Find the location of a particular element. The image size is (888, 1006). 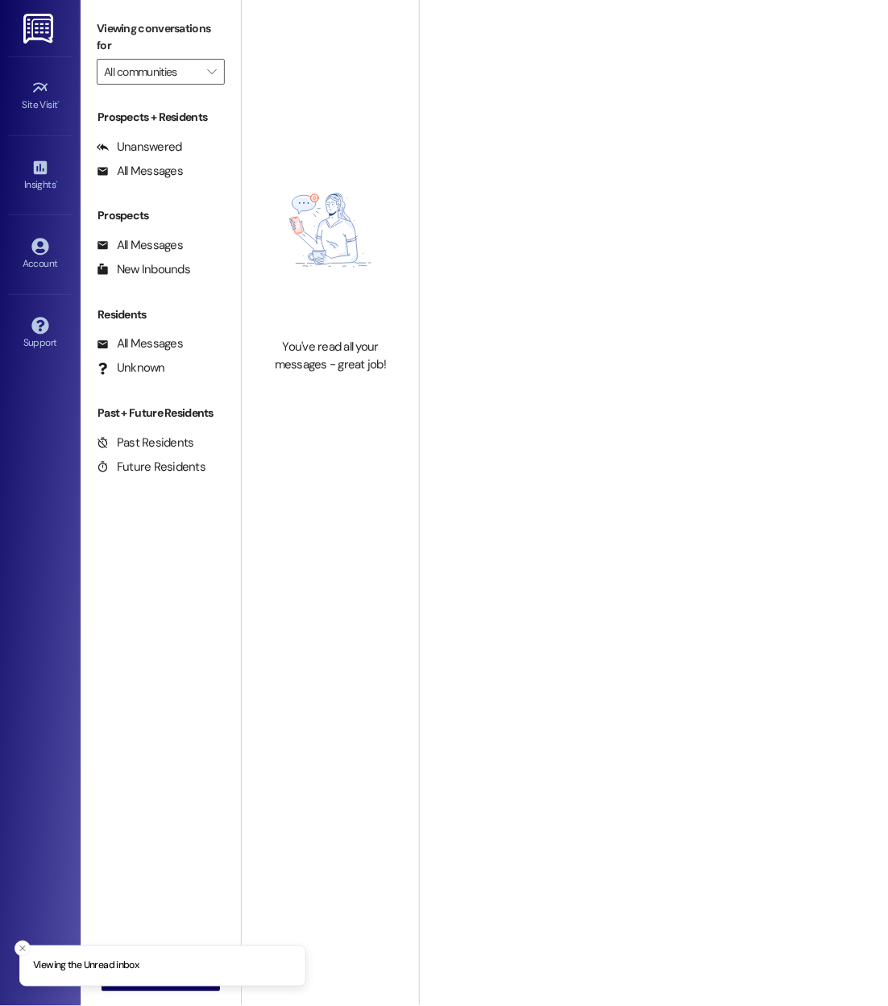

div: You've read all your messages - great job! is located at coordinates (331, 356).